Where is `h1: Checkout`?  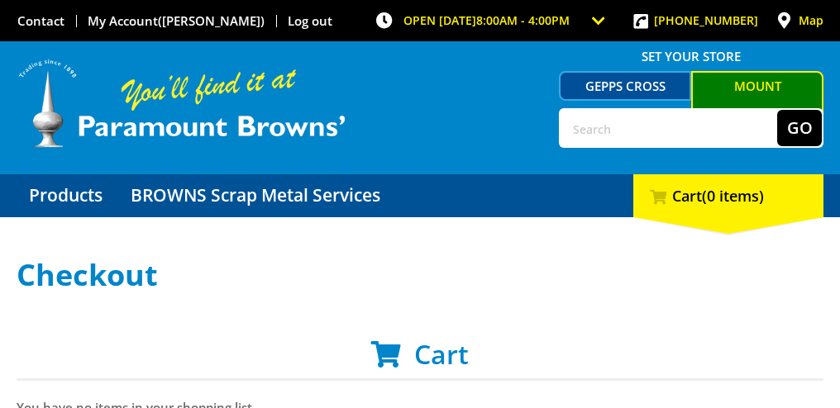 h1: Checkout is located at coordinates (420, 275).